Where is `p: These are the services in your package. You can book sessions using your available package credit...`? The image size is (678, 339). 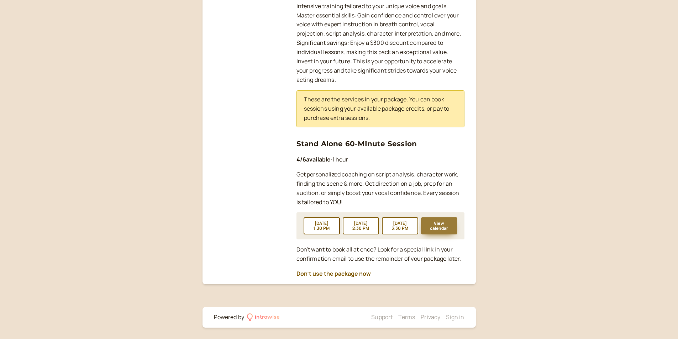 p: These are the services in your package. You can book sessions using your available package credit... is located at coordinates (381, 109).